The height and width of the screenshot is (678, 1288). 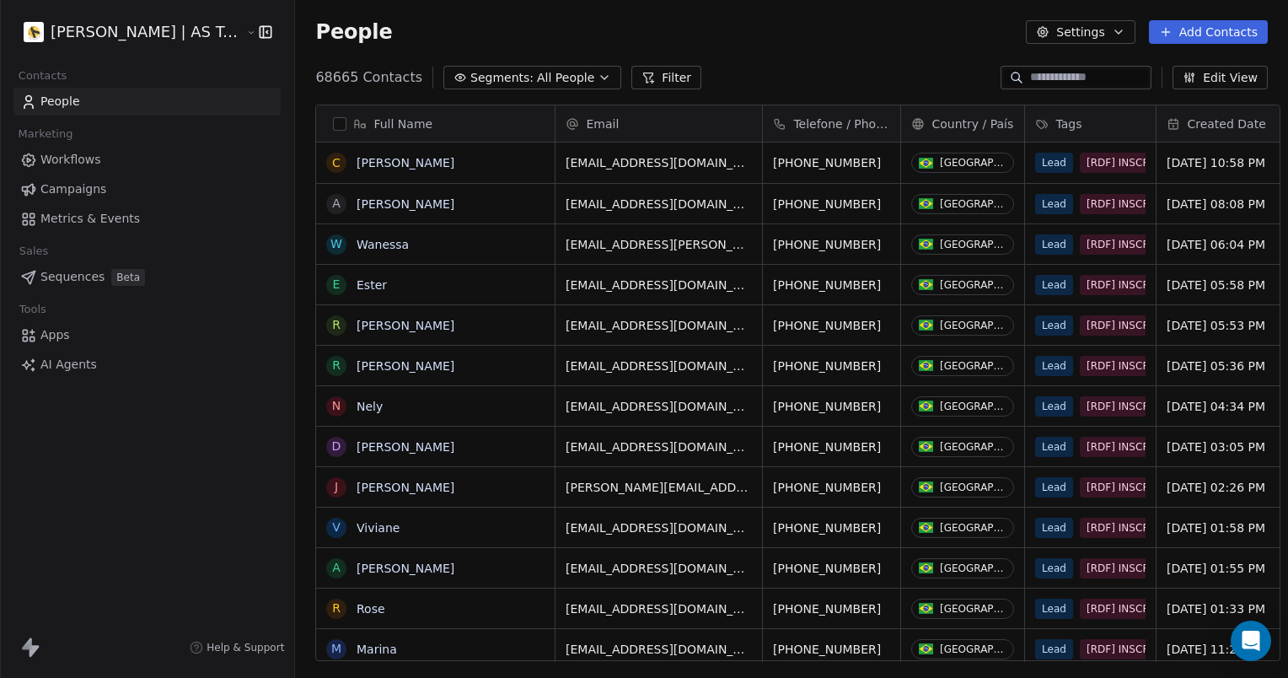 I want to click on span: All People, so click(x=566, y=78).